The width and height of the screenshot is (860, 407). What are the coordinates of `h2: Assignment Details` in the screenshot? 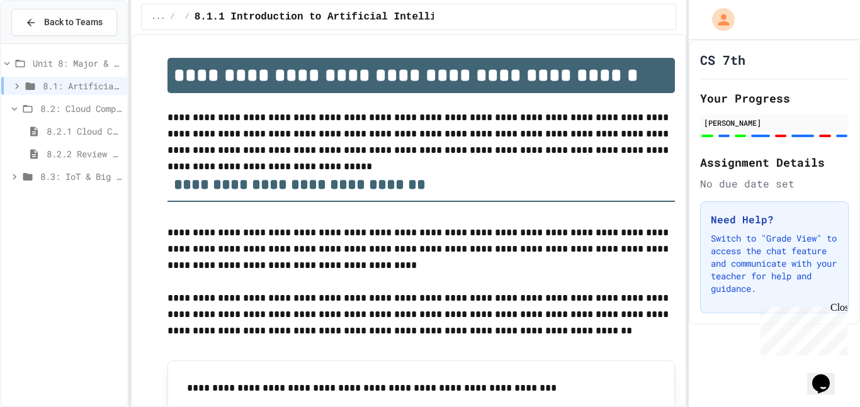 It's located at (775, 162).